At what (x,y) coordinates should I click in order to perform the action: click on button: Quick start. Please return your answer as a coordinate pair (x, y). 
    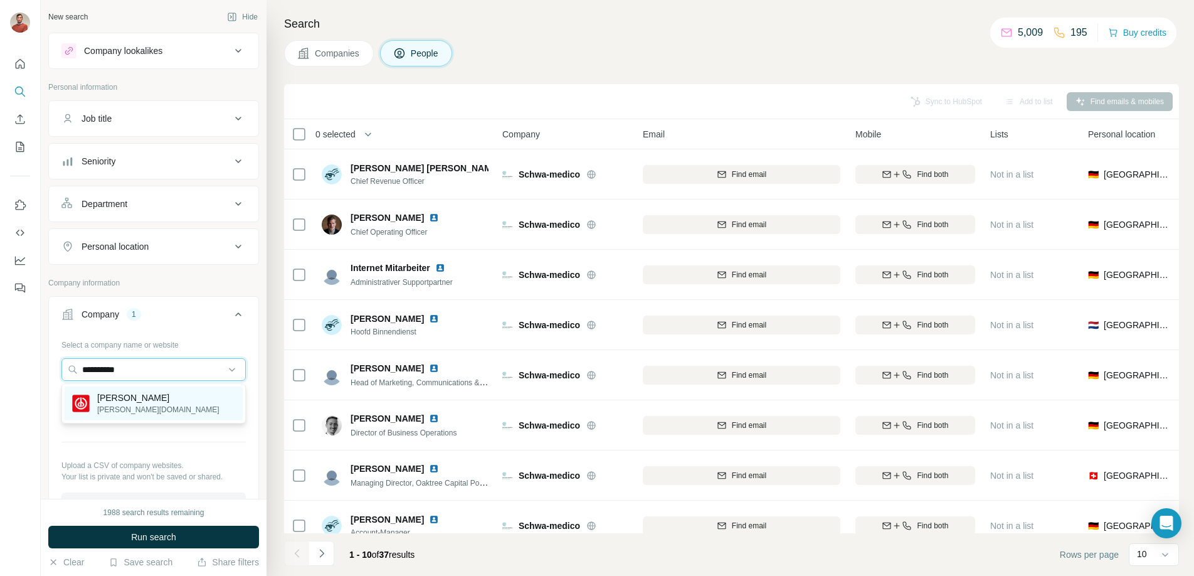
    Looking at the image, I should click on (20, 64).